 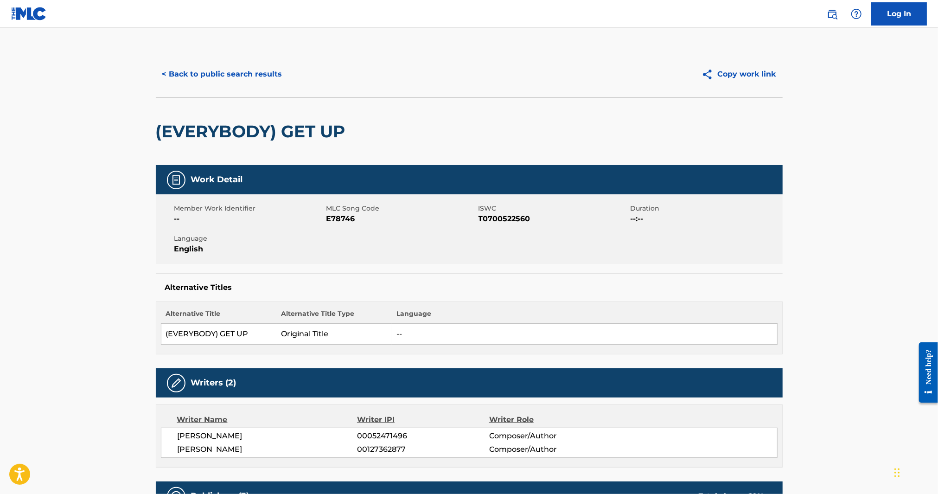 What do you see at coordinates (423, 436) in the screenshot?
I see `span: 00052471496` at bounding box center [423, 436].